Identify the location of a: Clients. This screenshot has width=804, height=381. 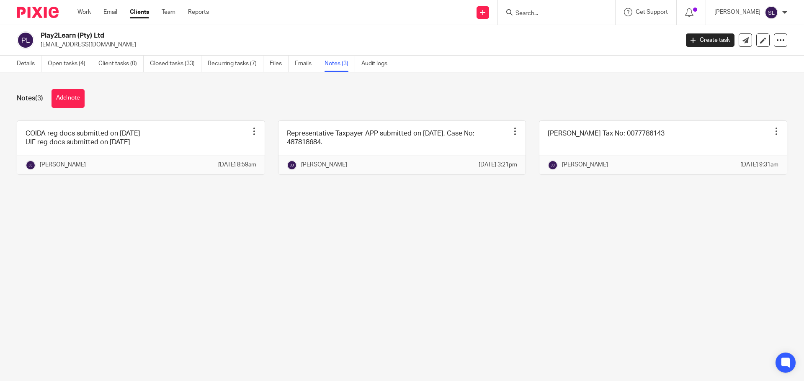
(139, 12).